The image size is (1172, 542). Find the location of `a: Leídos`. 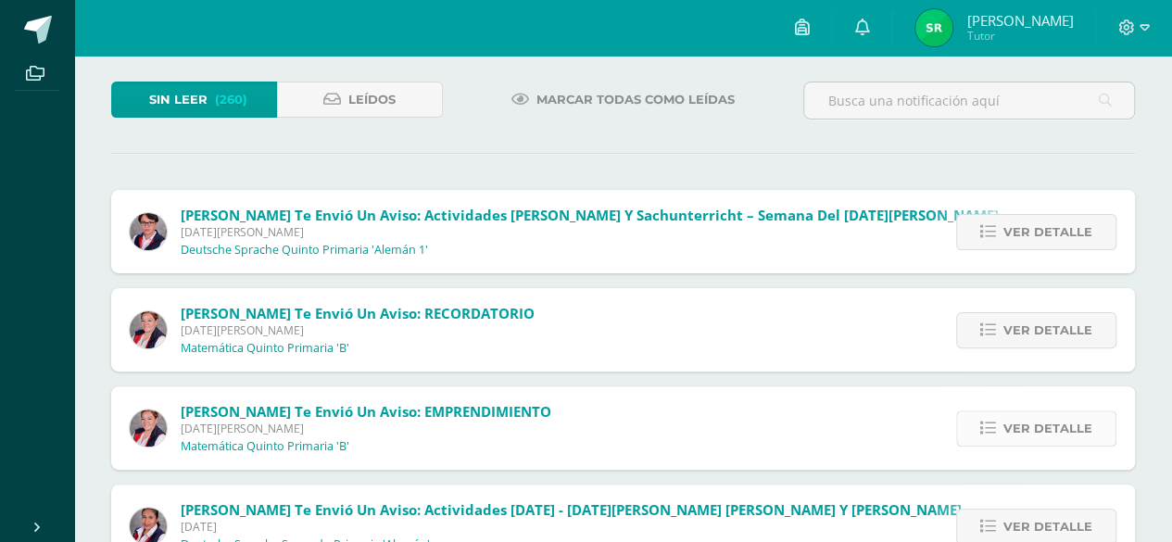

a: Leídos is located at coordinates (359, 99).